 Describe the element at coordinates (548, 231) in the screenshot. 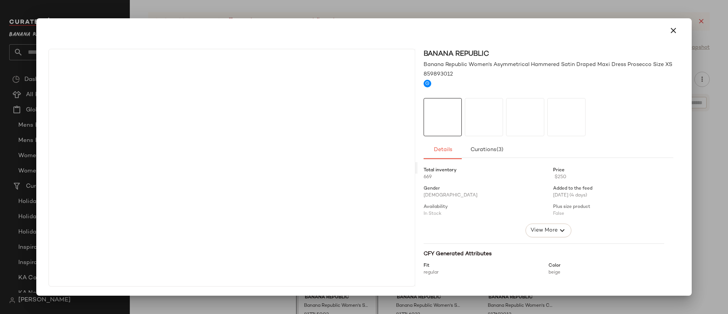

I see `button: View More` at that location.